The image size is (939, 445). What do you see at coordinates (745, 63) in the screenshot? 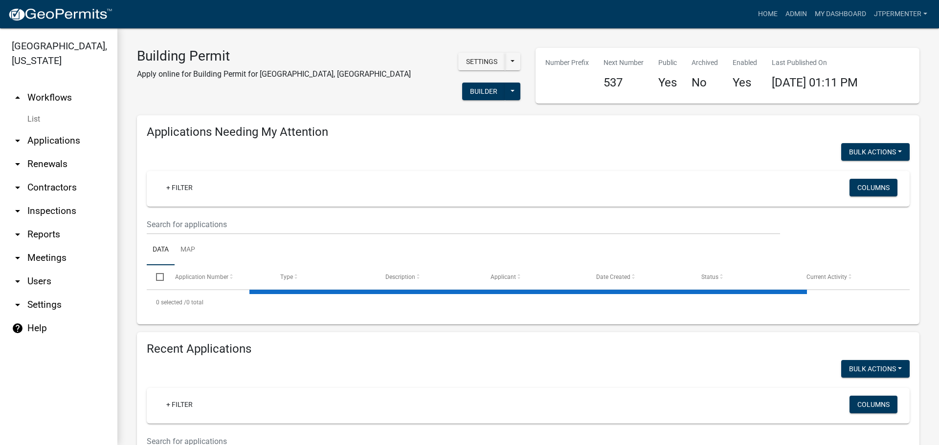
I see `p: Enabled` at bounding box center [745, 63].